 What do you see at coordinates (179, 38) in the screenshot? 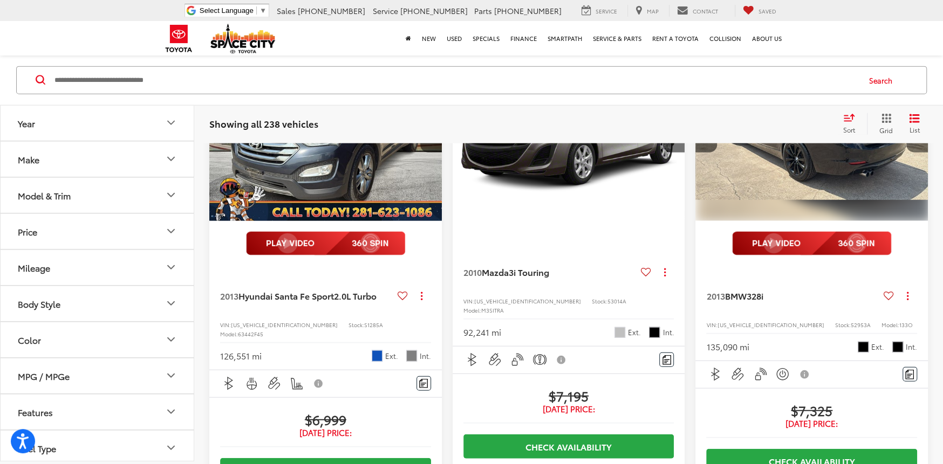
I see `img: Toyota` at bounding box center [179, 38].